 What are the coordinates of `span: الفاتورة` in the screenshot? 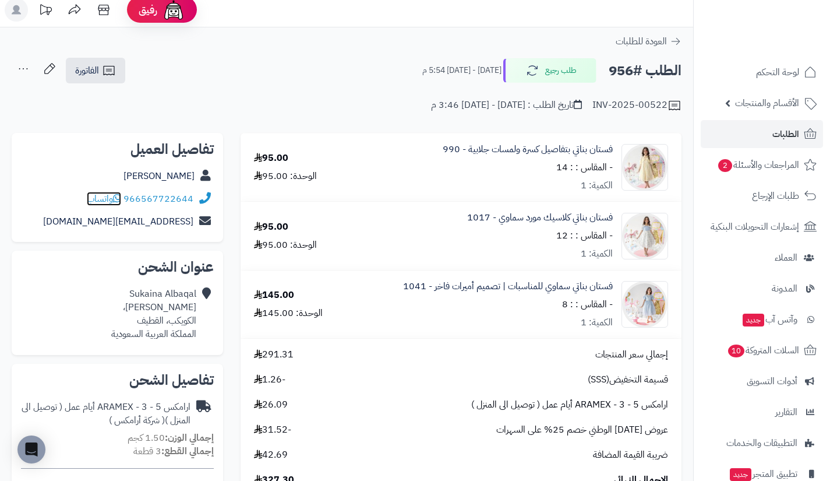 It's located at (87, 70).